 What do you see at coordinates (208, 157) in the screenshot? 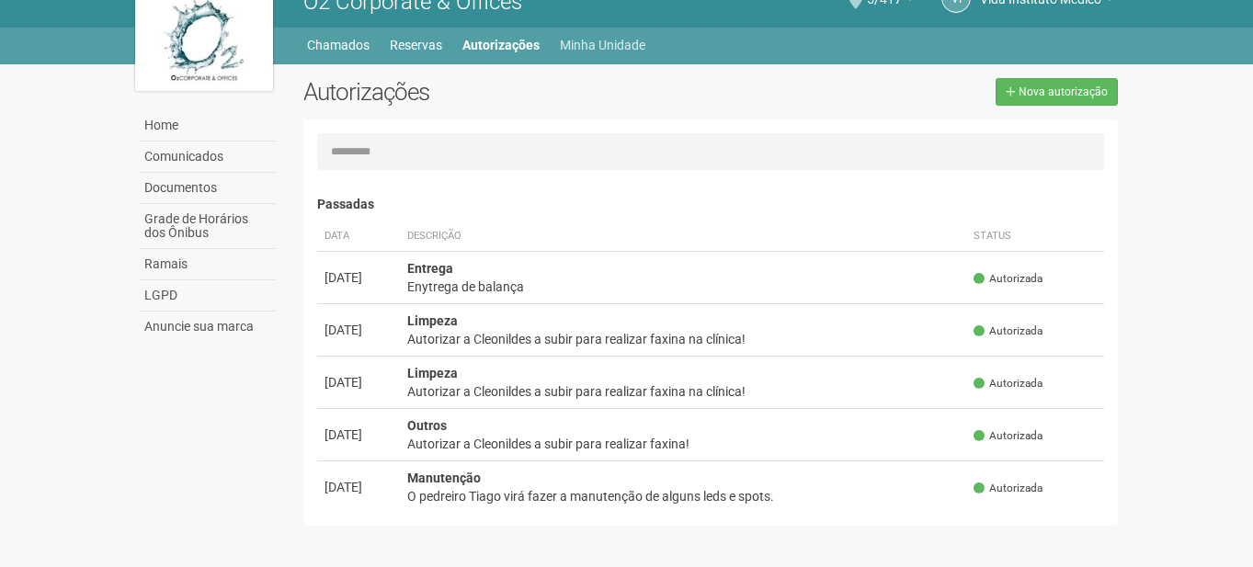
I see `a: Comunicados` at bounding box center [208, 157].